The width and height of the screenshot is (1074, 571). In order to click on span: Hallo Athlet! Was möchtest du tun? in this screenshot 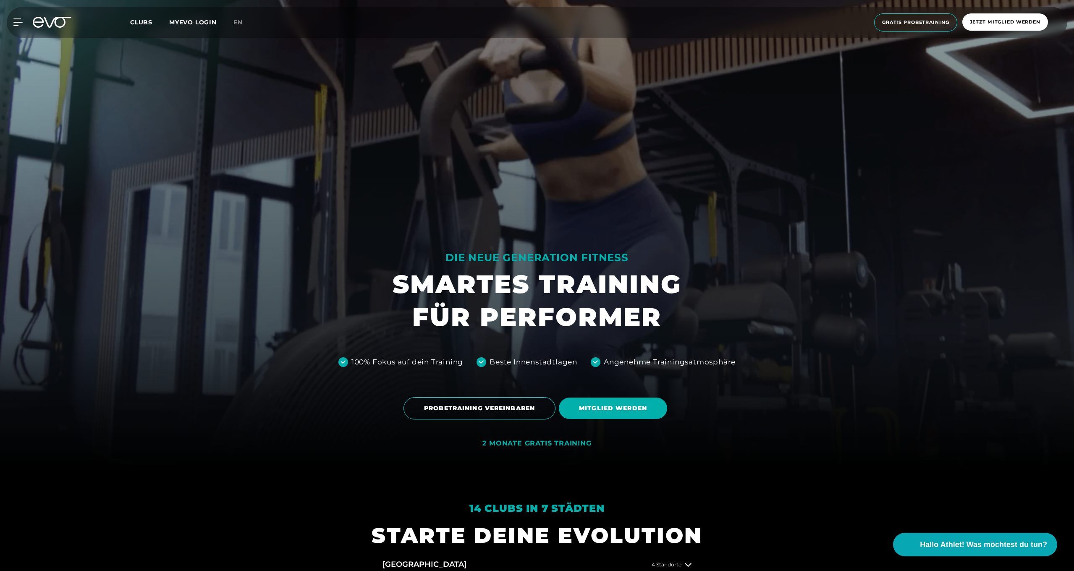, I will do `click(983, 544)`.